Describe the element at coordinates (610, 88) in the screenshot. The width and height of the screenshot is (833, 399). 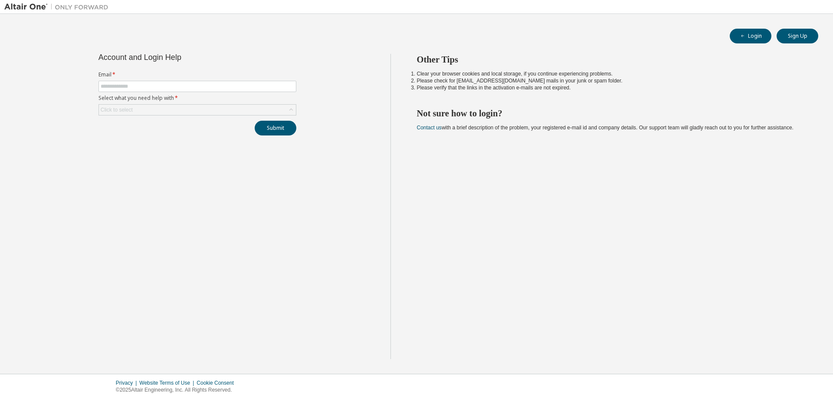
I see `li: Please verify that the links in the activation e-mails are not expired.` at that location.